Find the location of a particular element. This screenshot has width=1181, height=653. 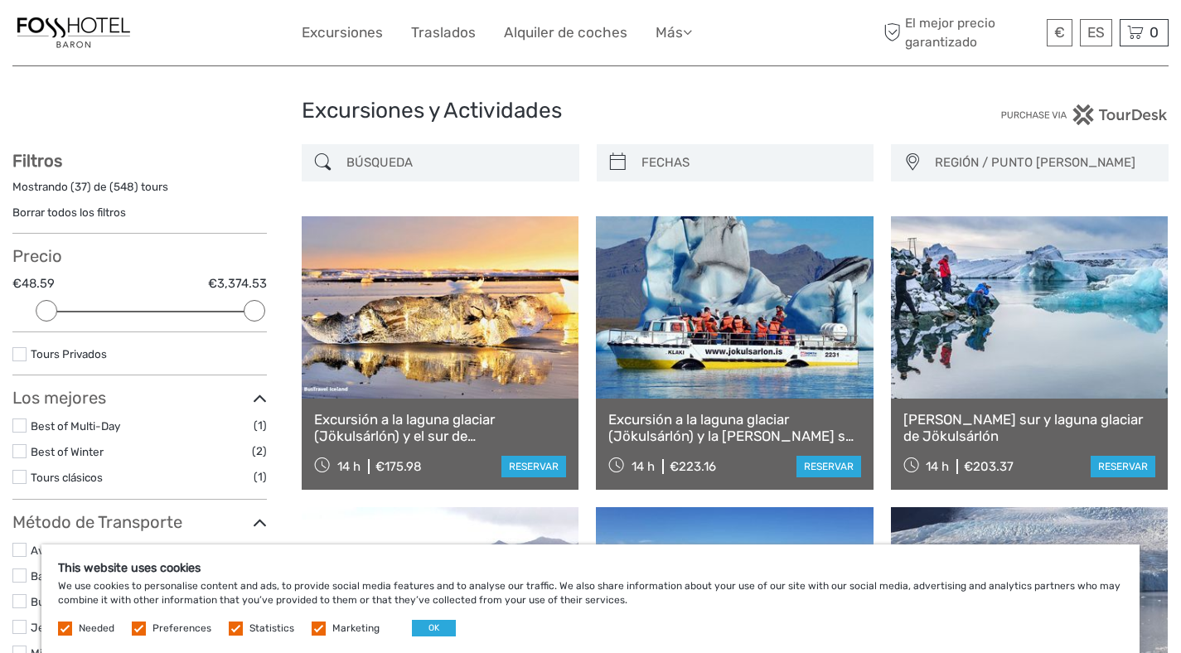

h5: This website uses cookies is located at coordinates (590, 568).